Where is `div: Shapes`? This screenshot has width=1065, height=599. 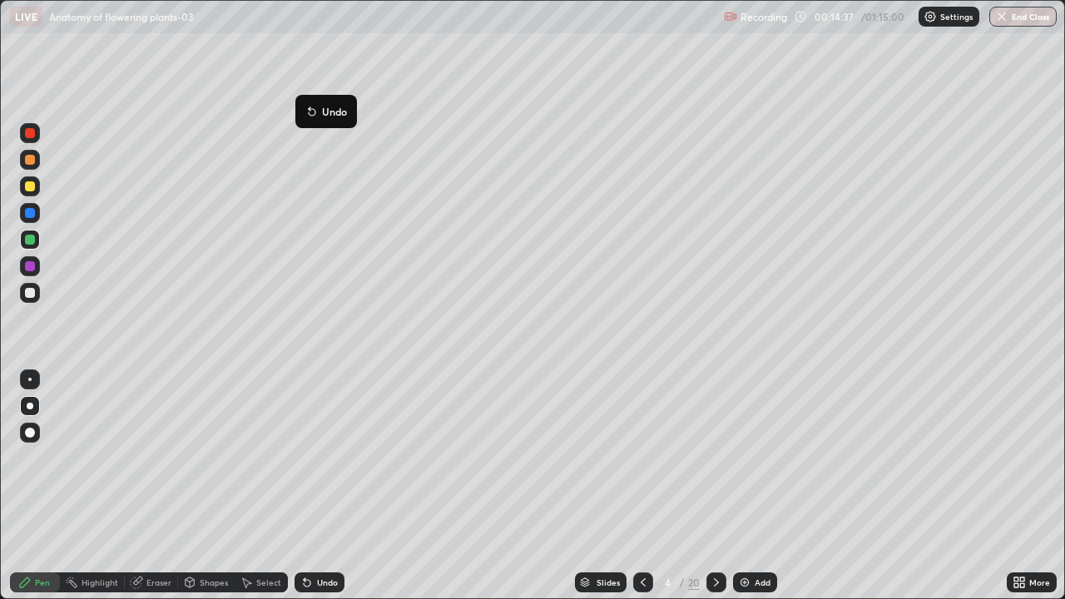
div: Shapes is located at coordinates (214, 582).